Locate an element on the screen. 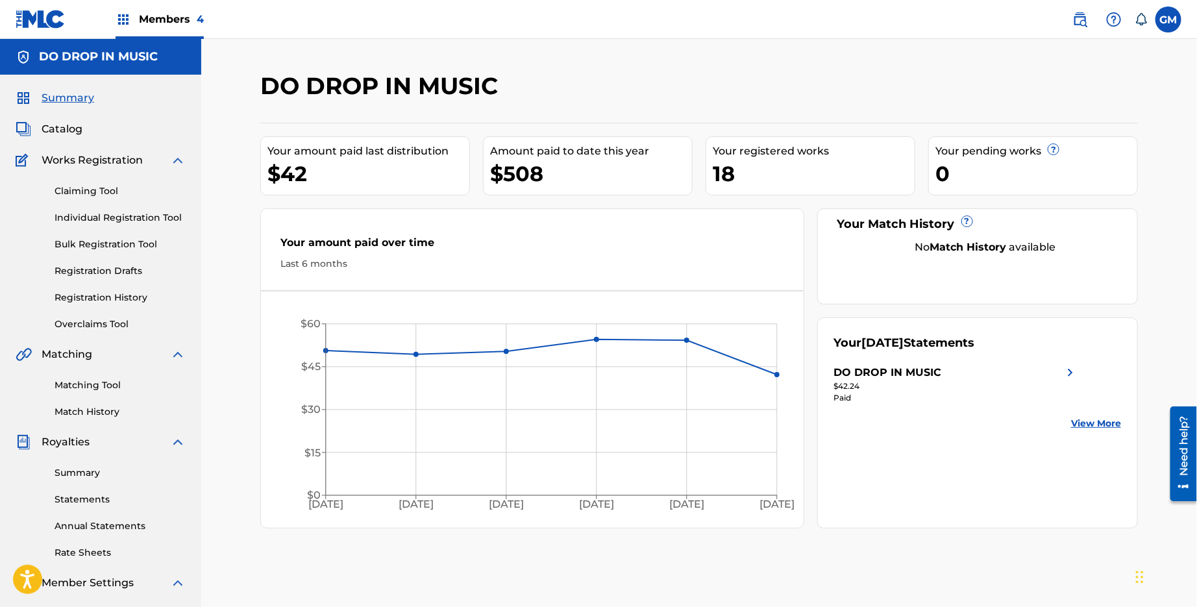 This screenshot has width=1197, height=607. div: Open Resource Center is located at coordinates (23, 52).